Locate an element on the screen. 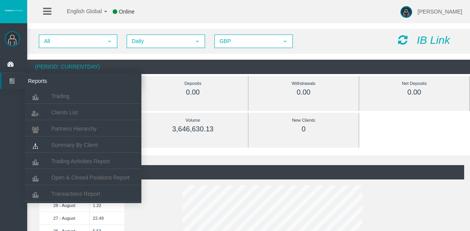 This screenshot has width=470, height=231. a: Open & Closed Positions Report is located at coordinates (83, 178).